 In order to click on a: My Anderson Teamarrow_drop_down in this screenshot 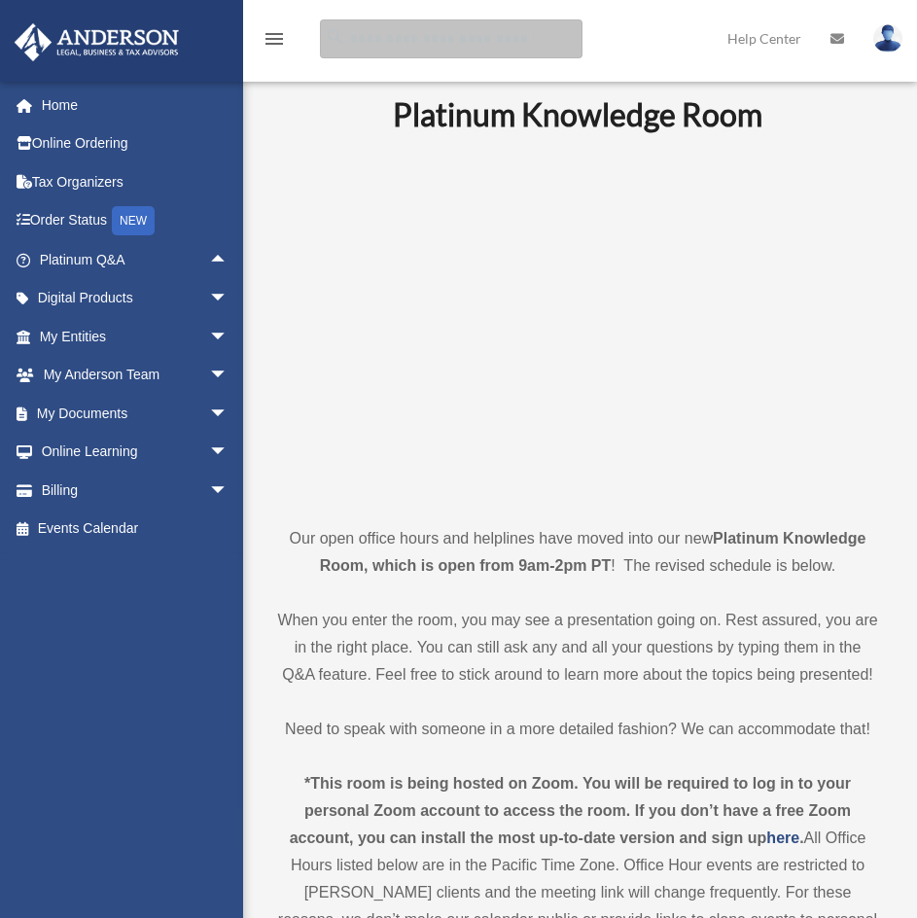, I will do `click(135, 375)`.